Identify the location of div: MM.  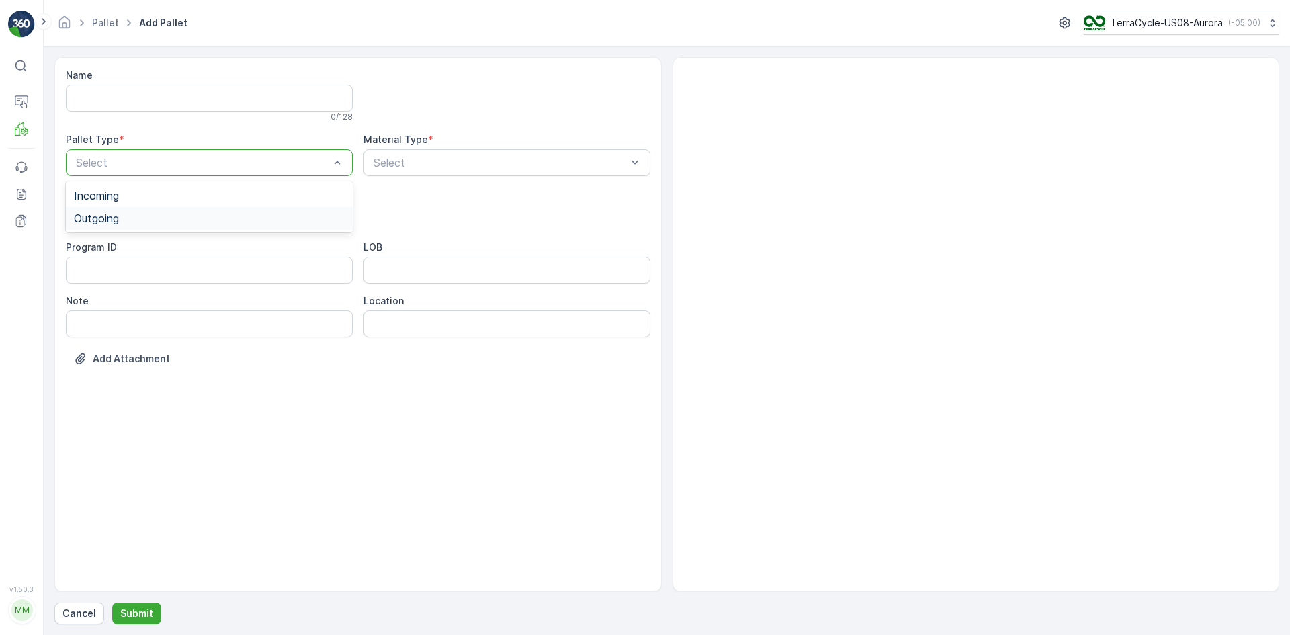
(22, 610).